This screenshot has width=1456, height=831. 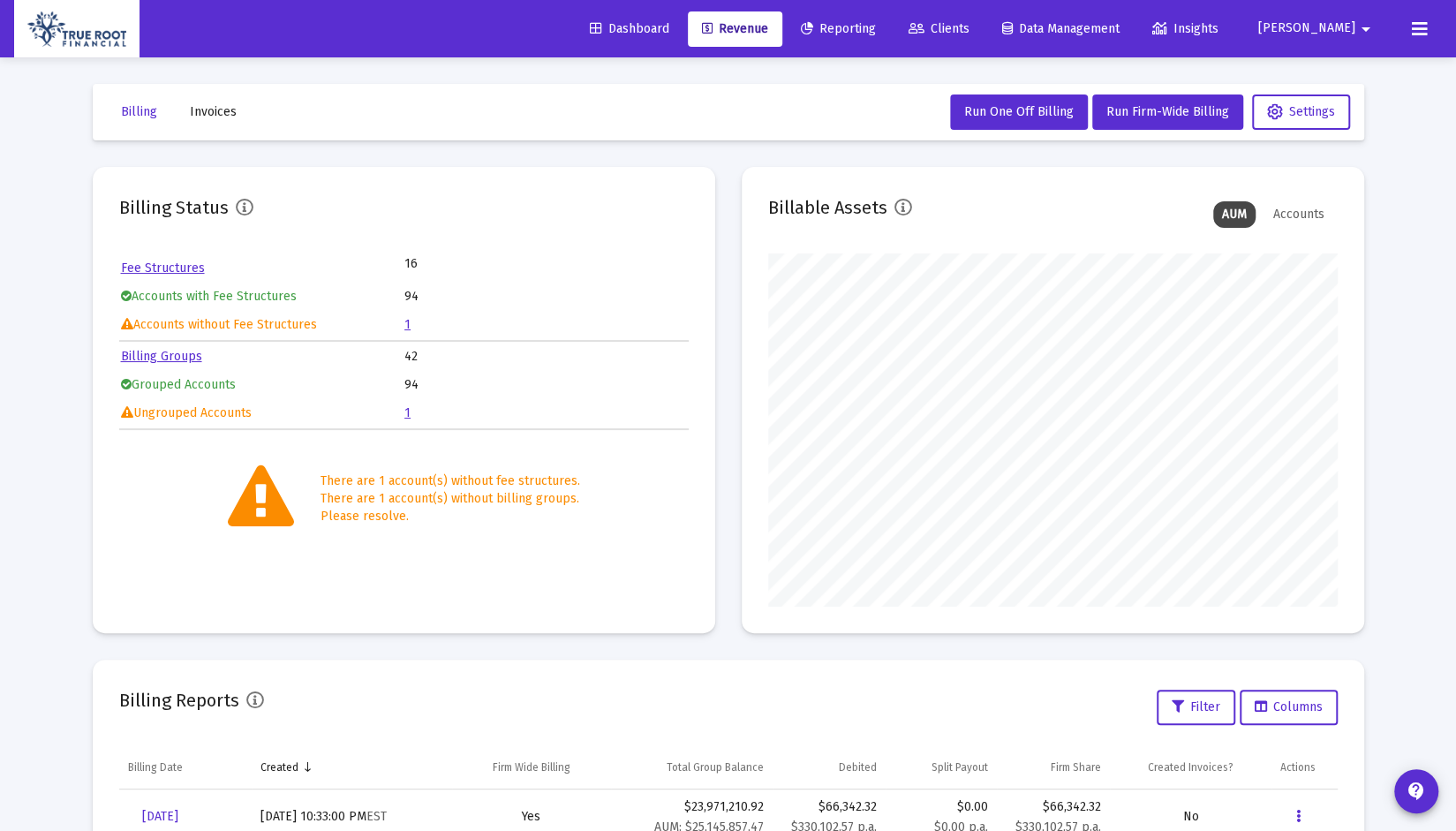 What do you see at coordinates (351, 767) in the screenshot?
I see `td: Column Created` at bounding box center [351, 767].